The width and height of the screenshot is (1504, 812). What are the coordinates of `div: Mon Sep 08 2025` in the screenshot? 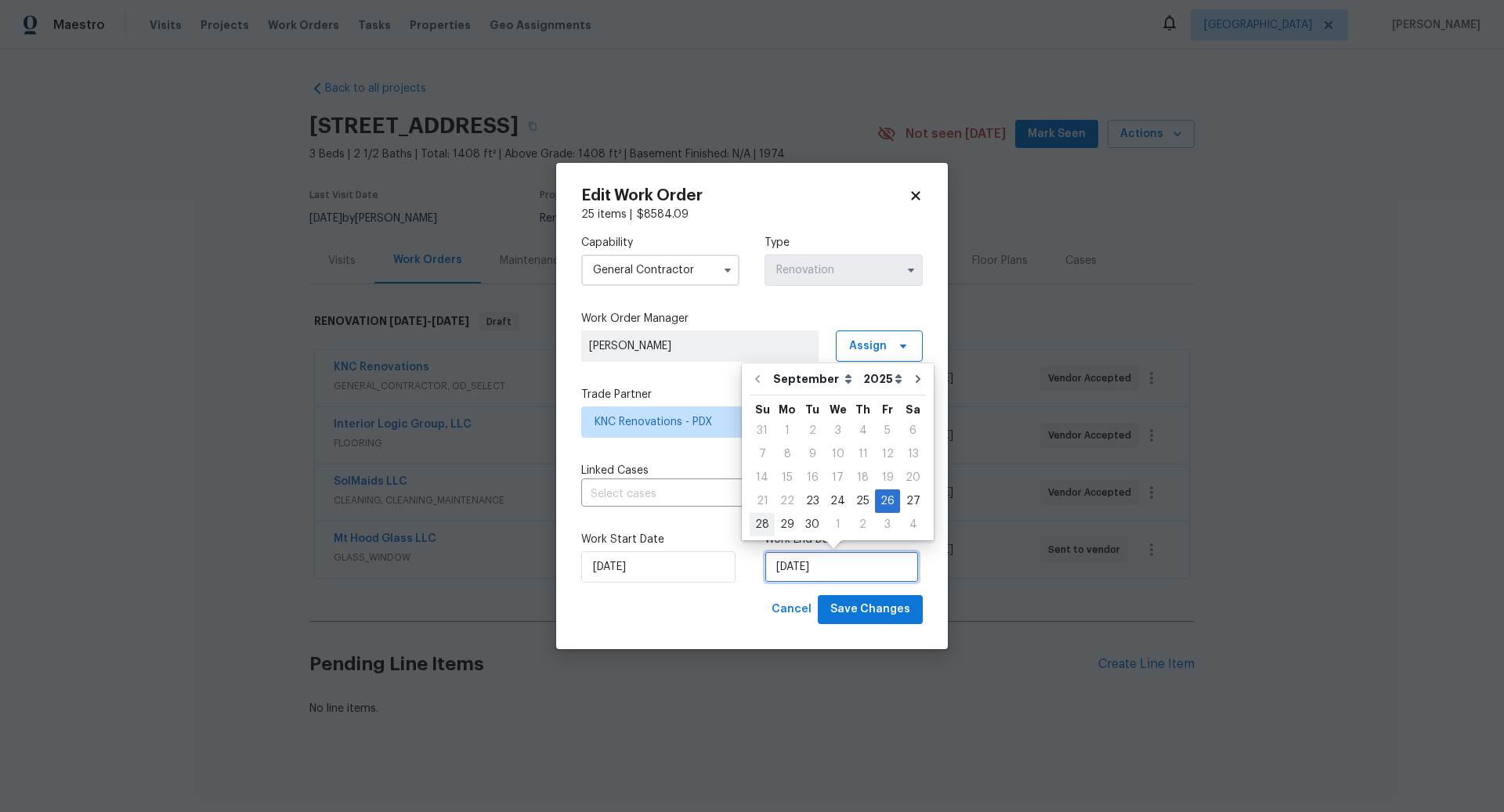 It's located at (788, 454).